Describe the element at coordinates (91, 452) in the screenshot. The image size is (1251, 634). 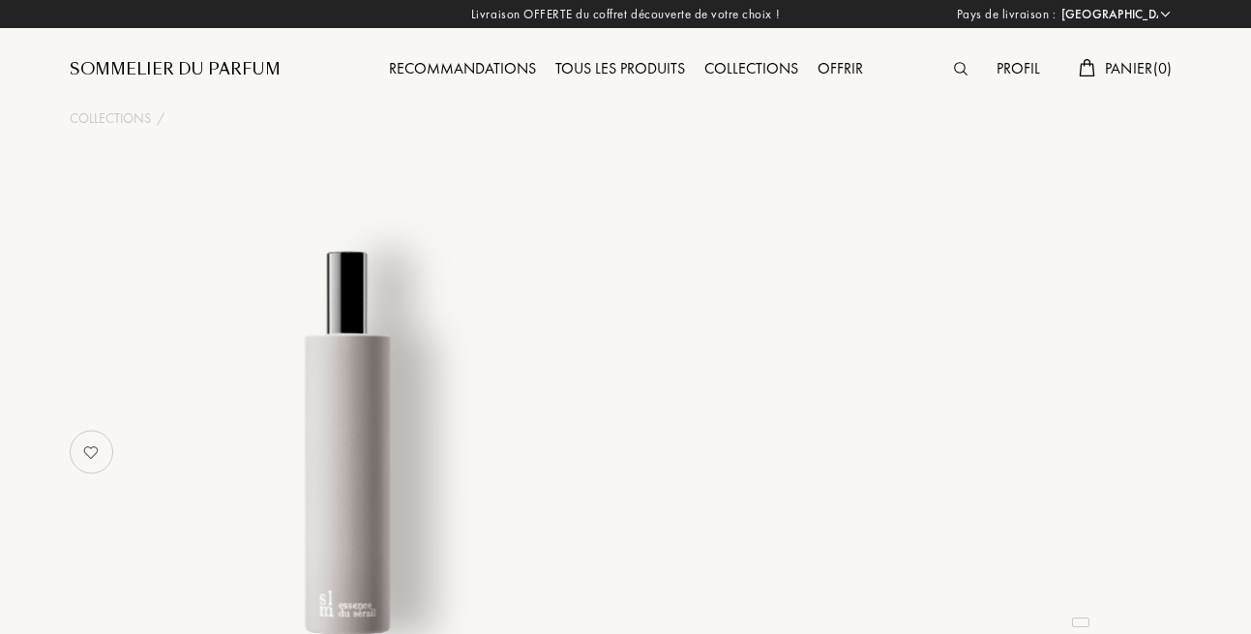
I see `img: no_like_p.png` at that location.